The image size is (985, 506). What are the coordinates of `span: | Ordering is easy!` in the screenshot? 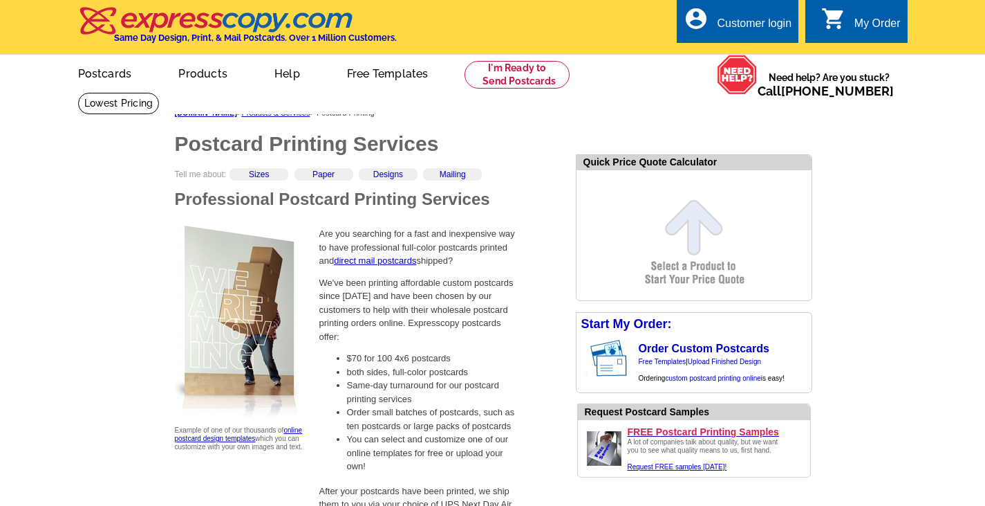 It's located at (712, 369).